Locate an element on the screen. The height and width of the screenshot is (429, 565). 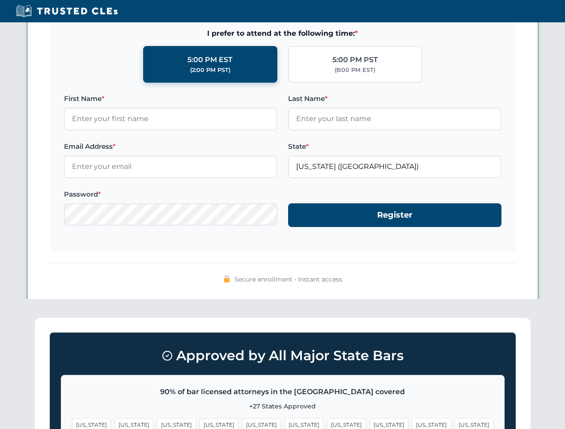
label: Password is located at coordinates (170, 195).